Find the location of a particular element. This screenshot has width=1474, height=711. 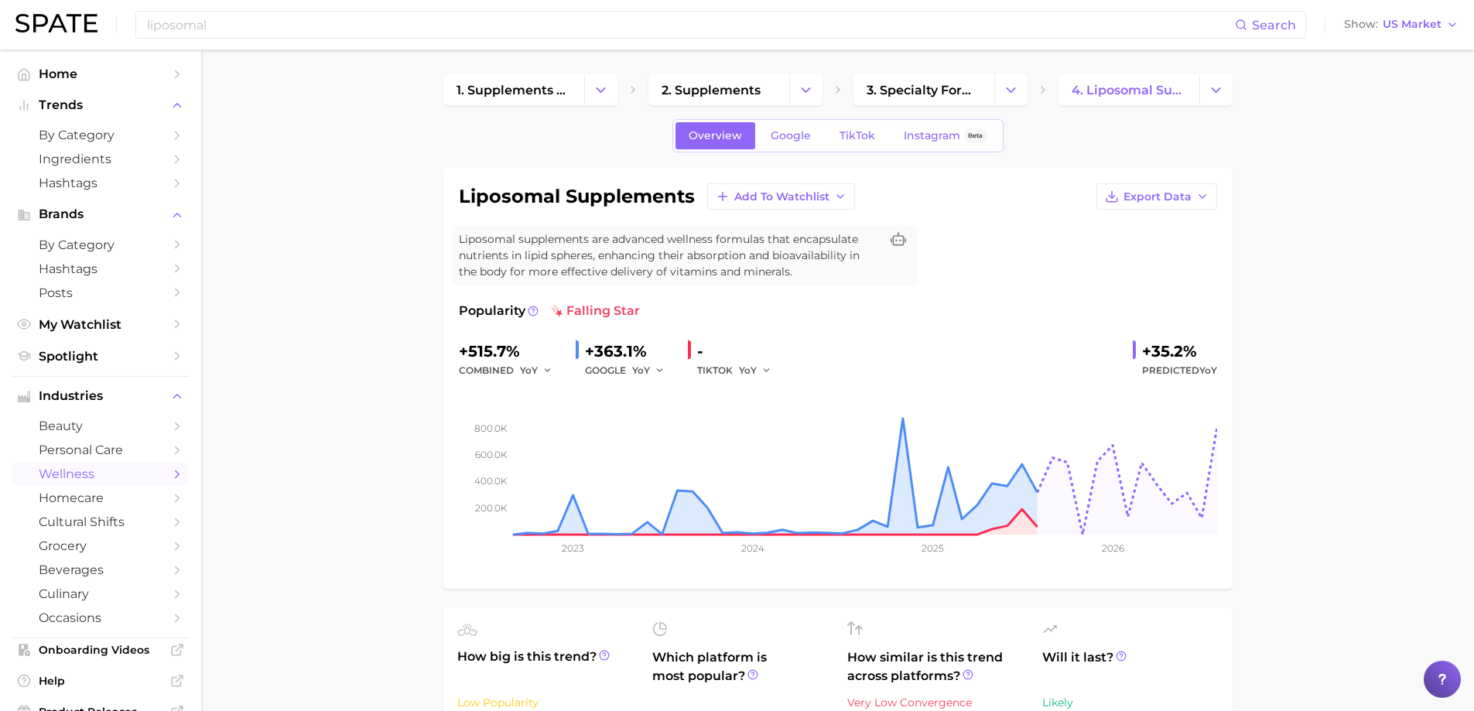

div: GOOGLE is located at coordinates (630, 371).